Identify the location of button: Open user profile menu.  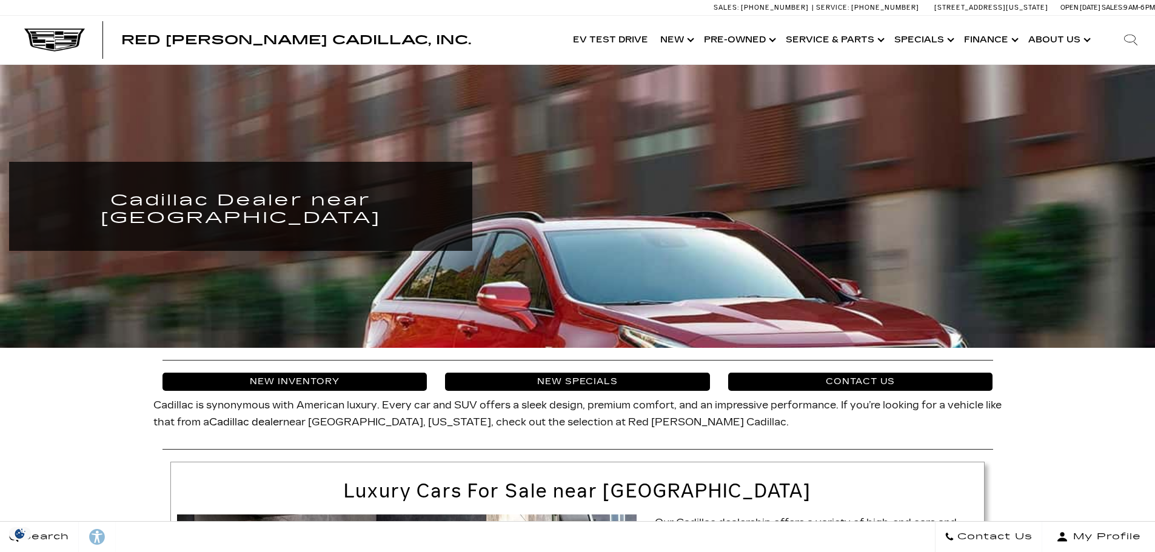
(1098, 537).